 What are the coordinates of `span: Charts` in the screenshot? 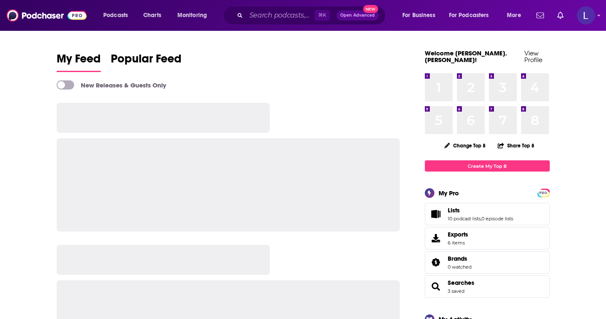 It's located at (152, 15).